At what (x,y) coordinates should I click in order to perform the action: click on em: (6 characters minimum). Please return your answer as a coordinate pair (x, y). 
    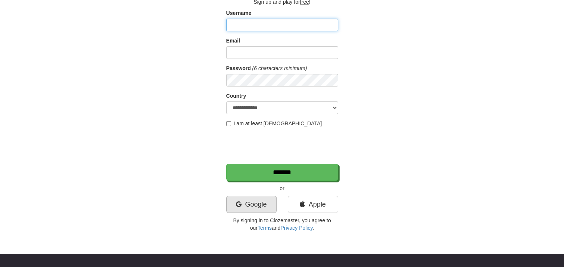
    Looking at the image, I should click on (280, 68).